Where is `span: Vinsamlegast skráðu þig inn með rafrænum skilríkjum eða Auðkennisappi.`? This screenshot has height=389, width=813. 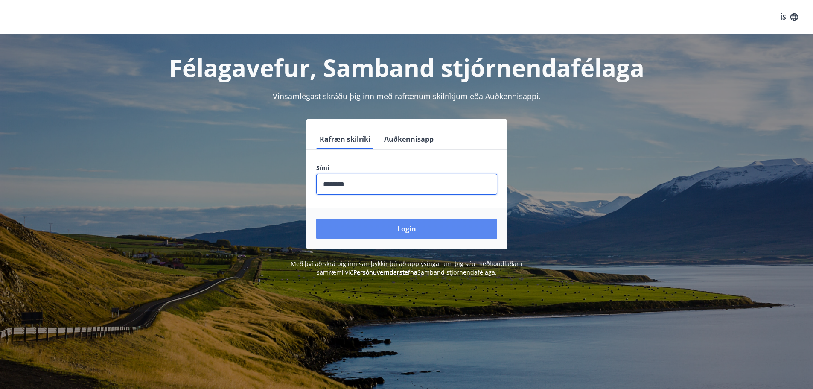 span: Vinsamlegast skráðu þig inn með rafrænum skilríkjum eða Auðkennisappi. is located at coordinates (407, 96).